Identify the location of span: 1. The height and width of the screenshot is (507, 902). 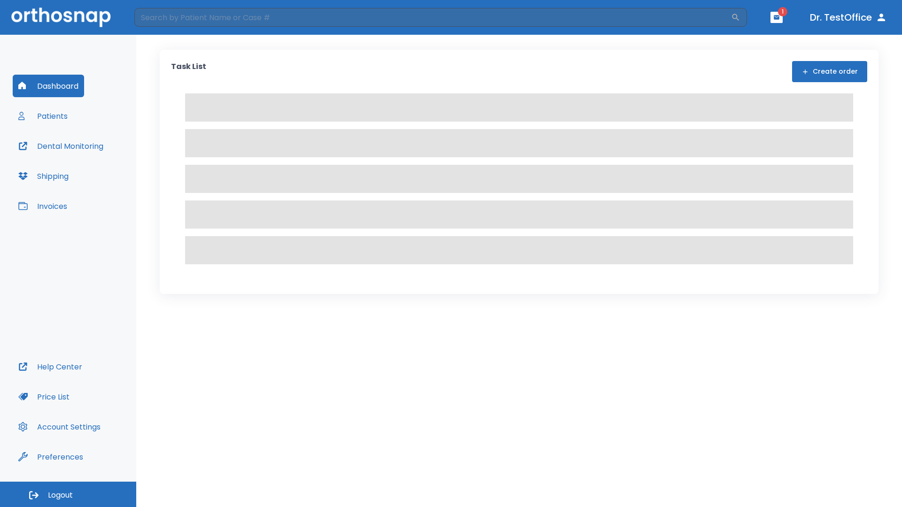
(783, 12).